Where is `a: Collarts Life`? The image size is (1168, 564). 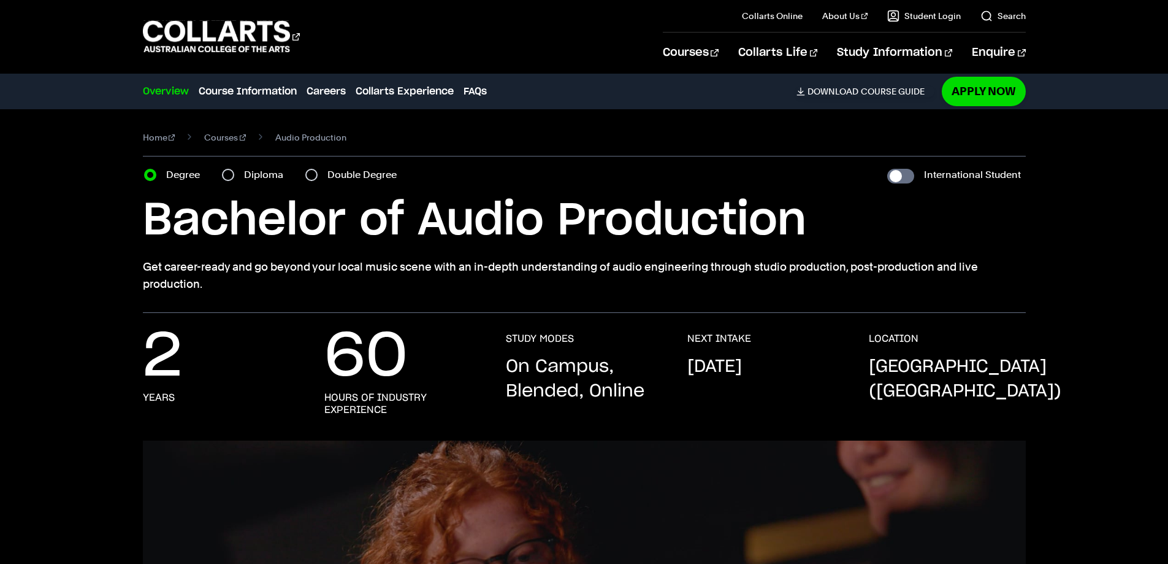 a: Collarts Life is located at coordinates (778, 53).